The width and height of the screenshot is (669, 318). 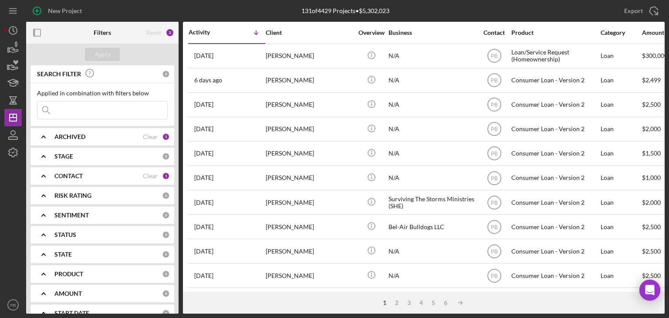 I want to click on button: New Project, so click(x=58, y=11).